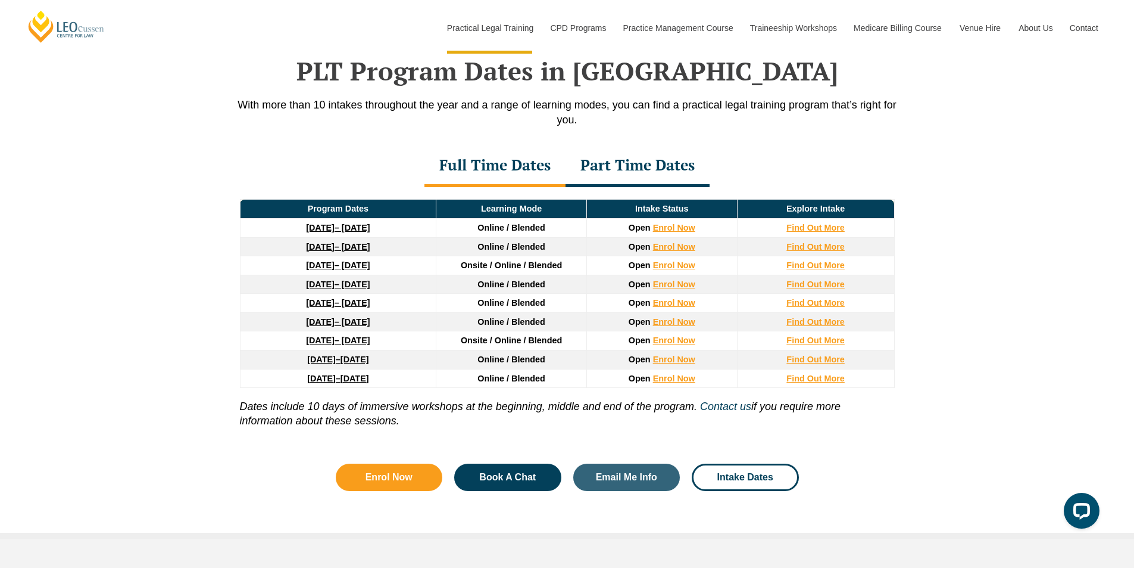 This screenshot has width=1134, height=568. What do you see at coordinates (508, 477) in the screenshot?
I see `a: Book A Chat` at bounding box center [508, 477].